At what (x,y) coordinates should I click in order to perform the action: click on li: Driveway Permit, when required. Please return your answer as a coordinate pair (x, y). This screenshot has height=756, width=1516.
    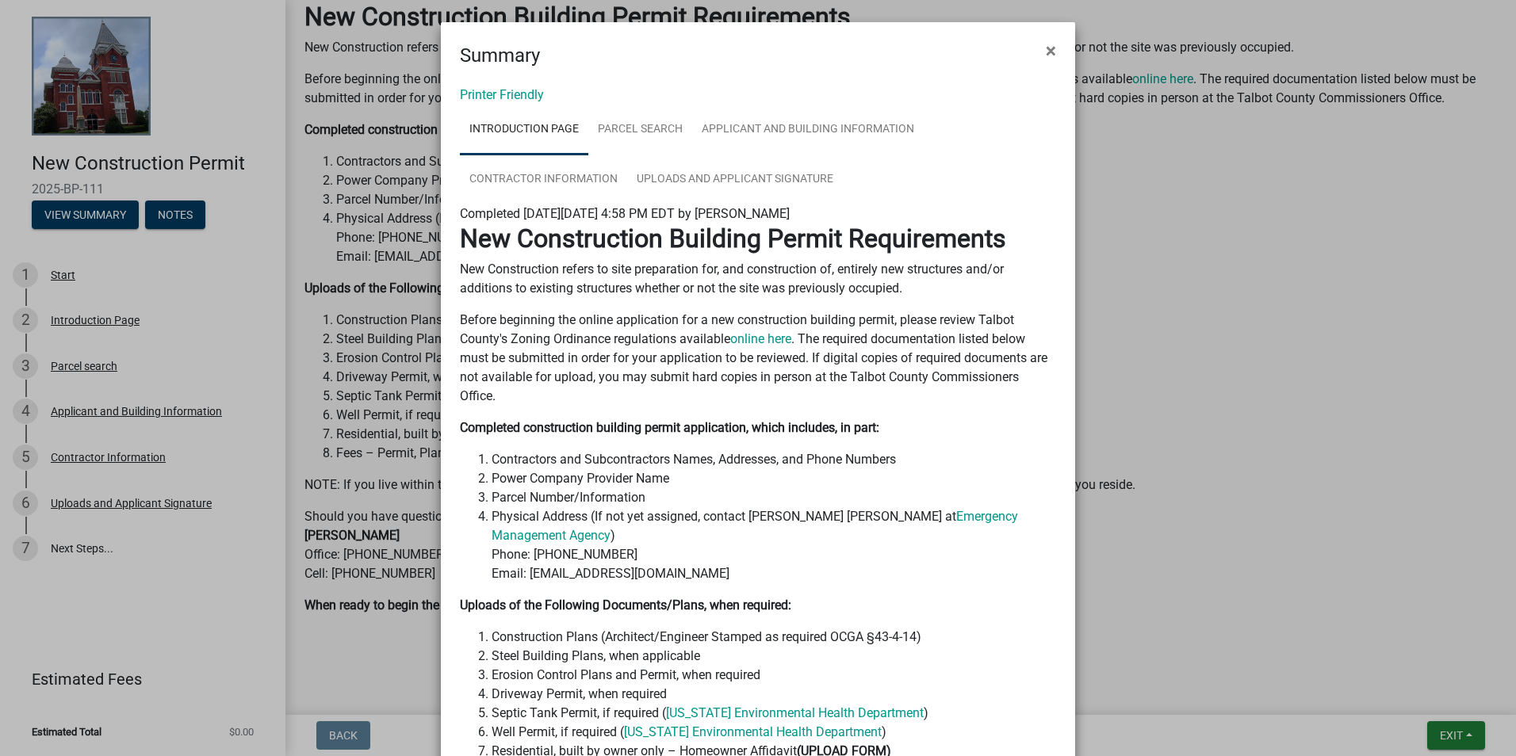
    Looking at the image, I should click on (774, 694).